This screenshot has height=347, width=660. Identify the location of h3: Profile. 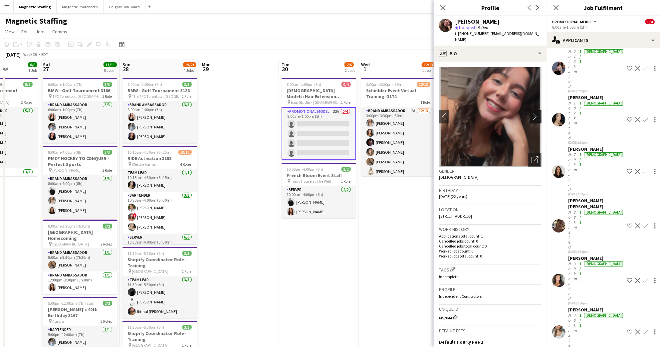
(490, 8).